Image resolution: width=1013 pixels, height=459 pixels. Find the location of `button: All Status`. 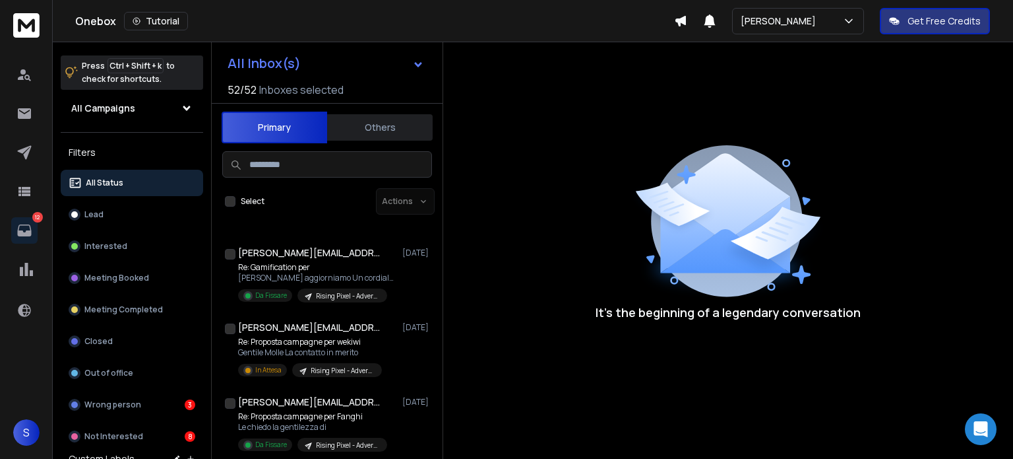

button: All Status is located at coordinates (132, 183).